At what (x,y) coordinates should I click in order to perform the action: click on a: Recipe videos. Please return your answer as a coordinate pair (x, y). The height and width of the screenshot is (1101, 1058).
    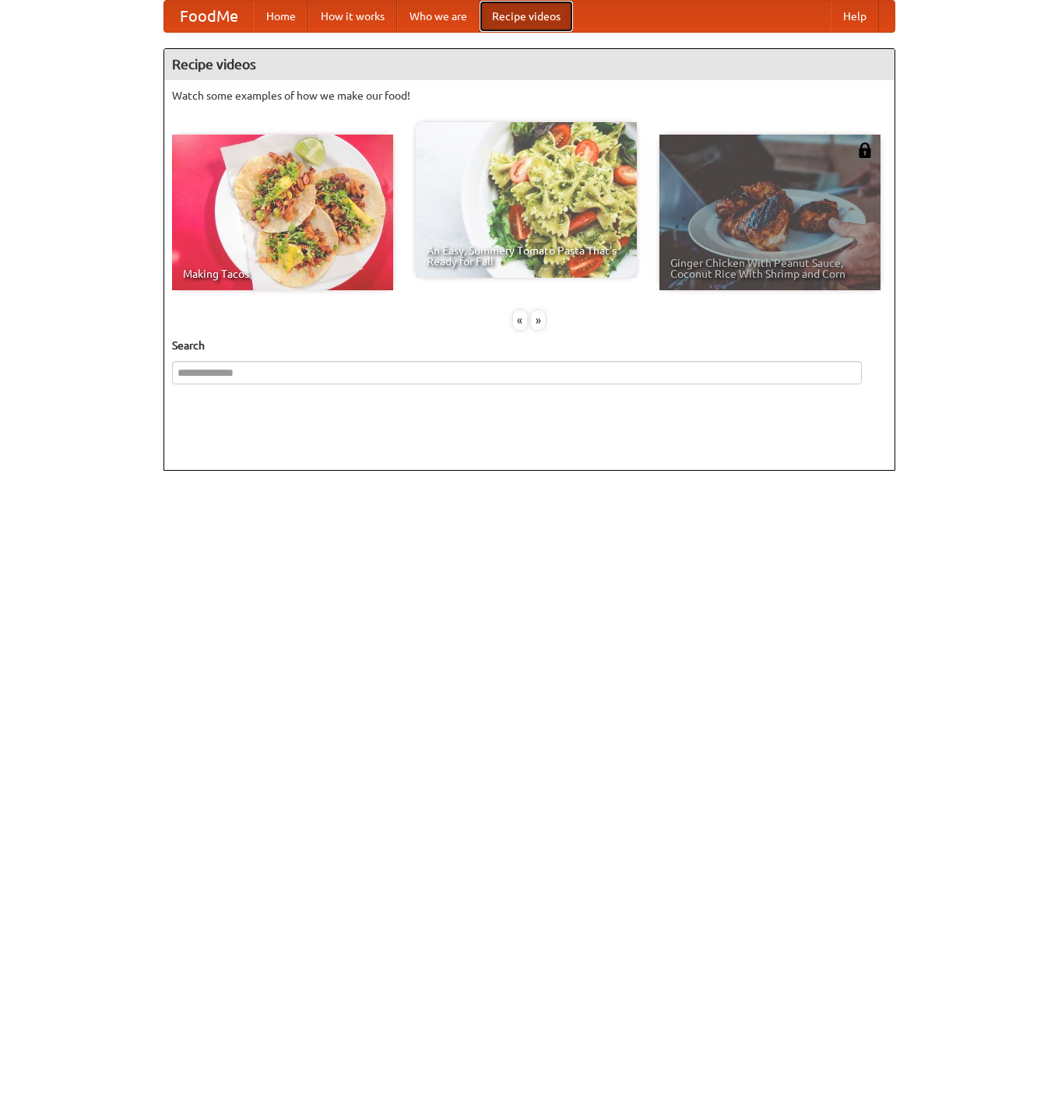
    Looking at the image, I should click on (526, 16).